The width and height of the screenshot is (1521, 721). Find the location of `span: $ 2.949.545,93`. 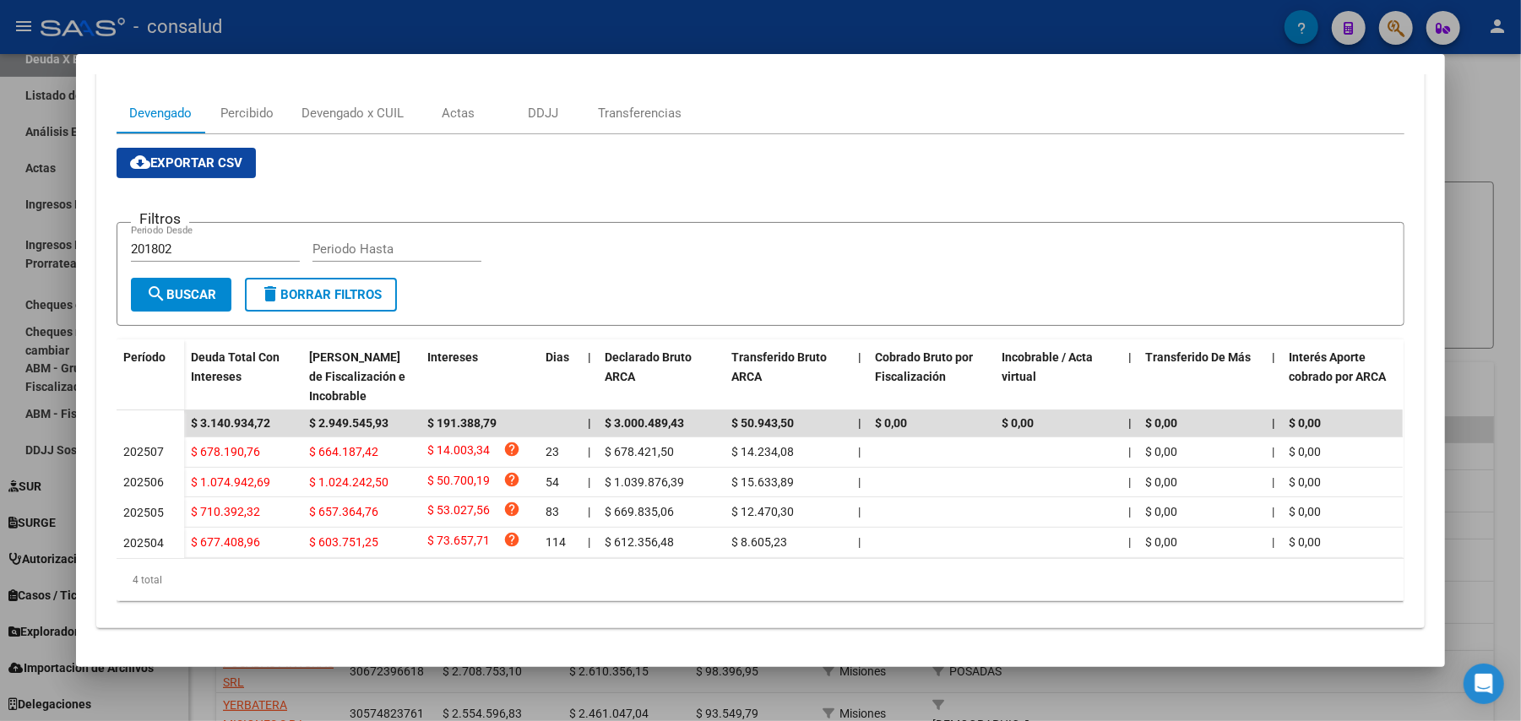

span: $ 2.949.545,93 is located at coordinates (349, 423).